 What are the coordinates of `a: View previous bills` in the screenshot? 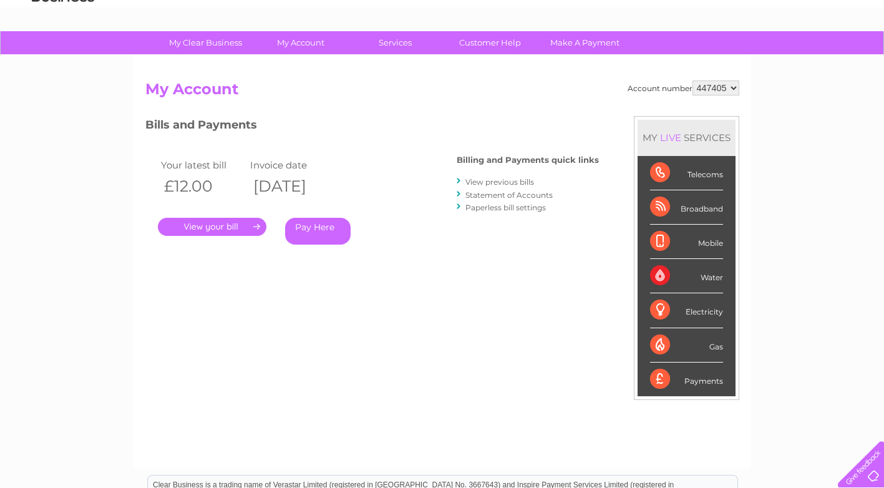 It's located at (500, 182).